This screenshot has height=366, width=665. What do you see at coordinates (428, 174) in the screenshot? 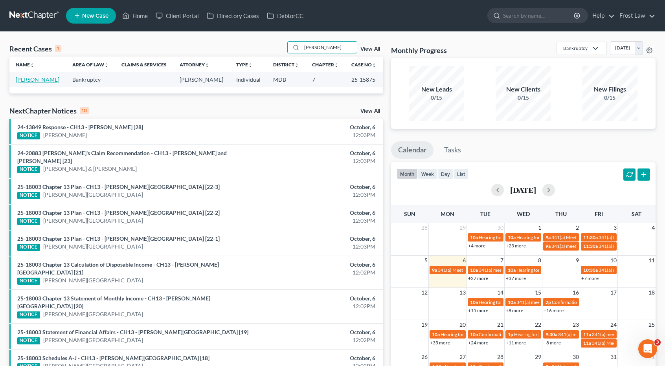
I see `button: week` at bounding box center [428, 174].